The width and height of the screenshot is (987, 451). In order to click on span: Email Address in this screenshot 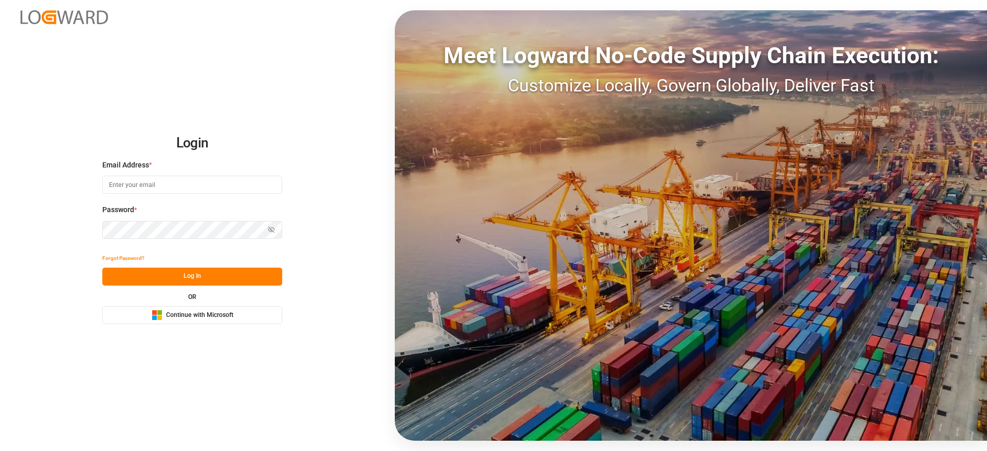, I will do `click(125, 165)`.